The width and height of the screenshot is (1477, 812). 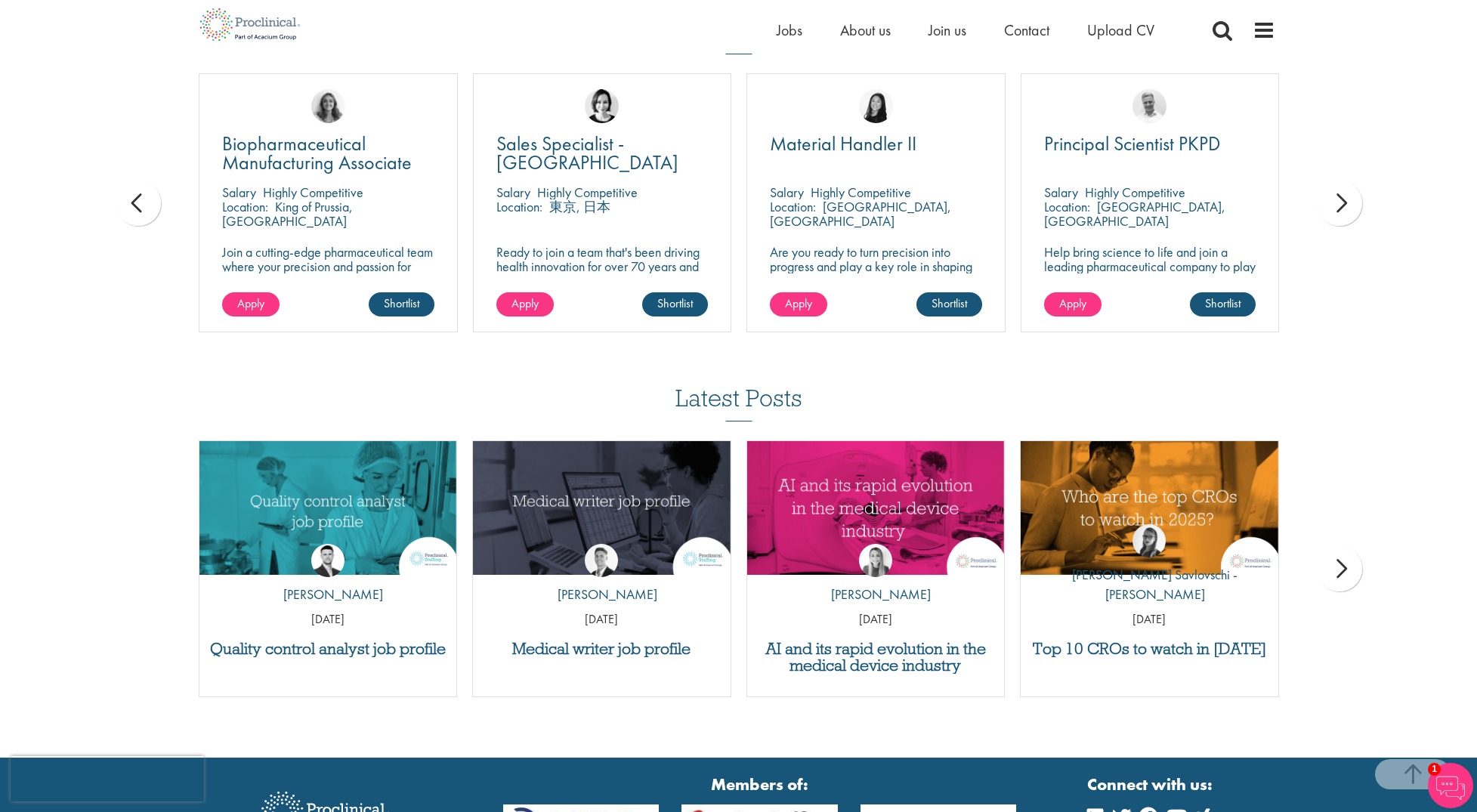 I want to click on a: Contact, so click(x=1026, y=30).